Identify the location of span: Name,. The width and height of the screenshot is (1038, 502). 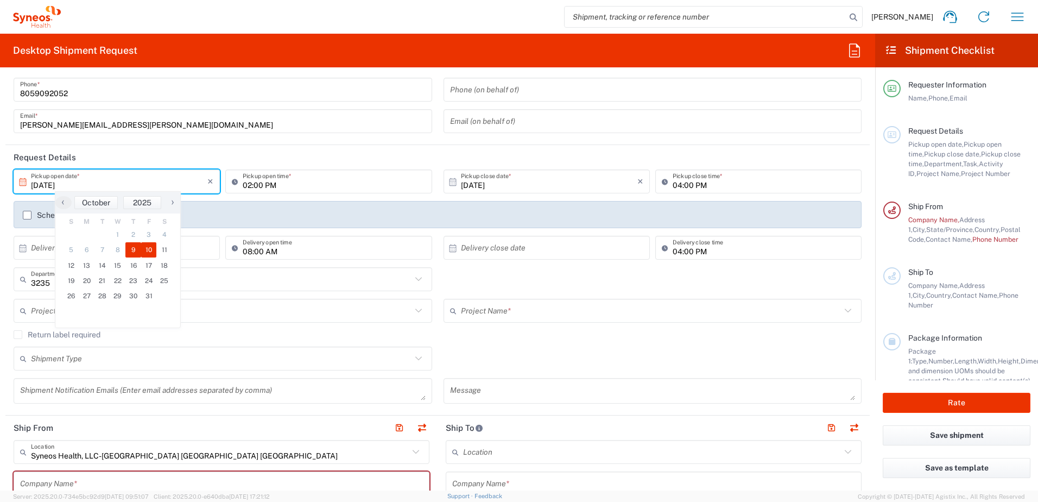
(918, 98).